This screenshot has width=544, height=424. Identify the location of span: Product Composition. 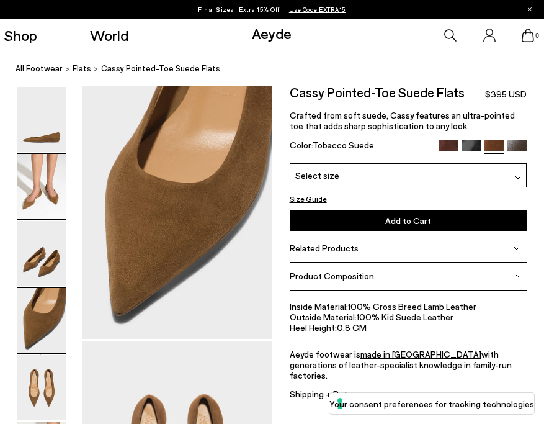
(332, 275).